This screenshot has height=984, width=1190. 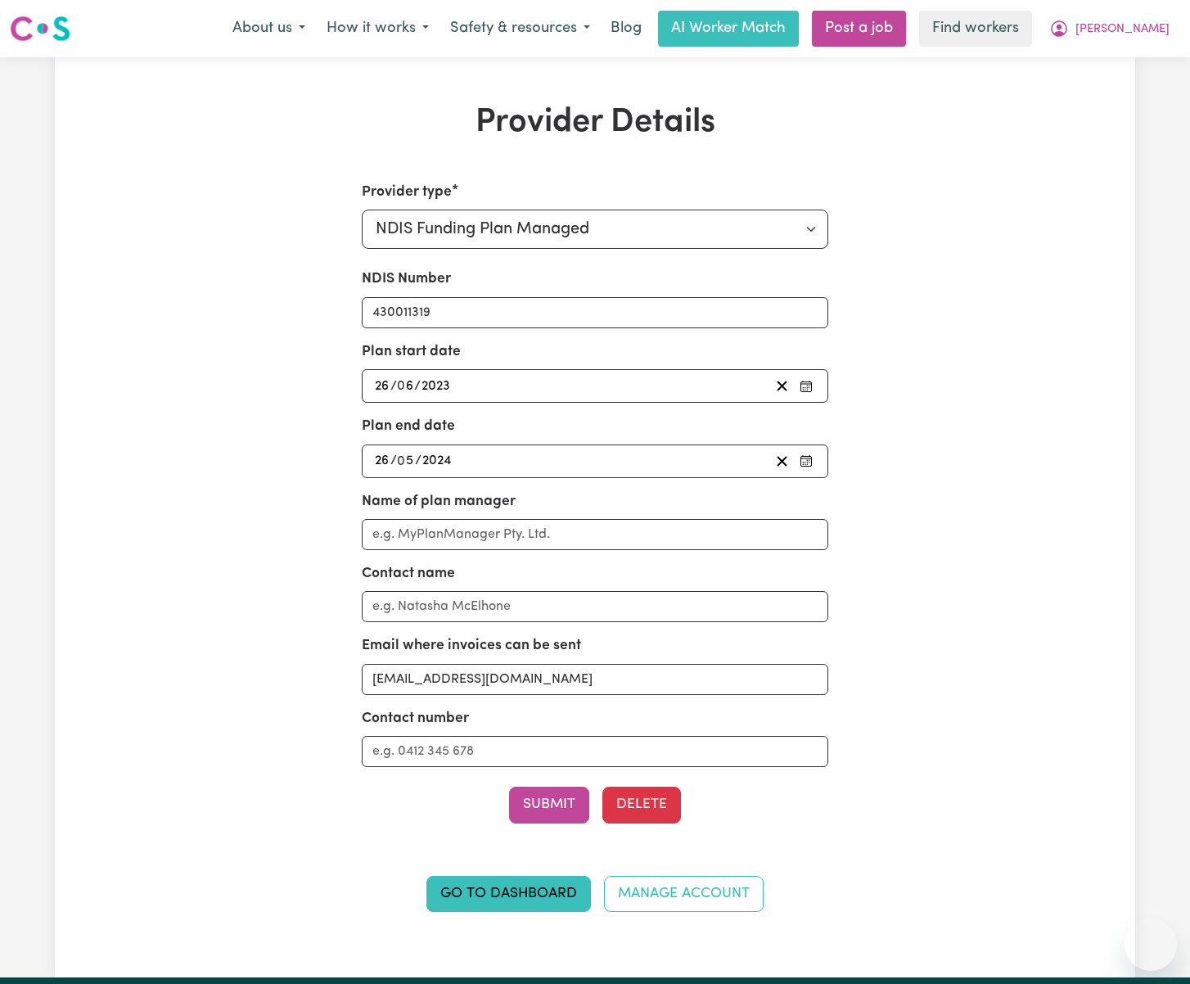 I want to click on a: Blog, so click(x=626, y=29).